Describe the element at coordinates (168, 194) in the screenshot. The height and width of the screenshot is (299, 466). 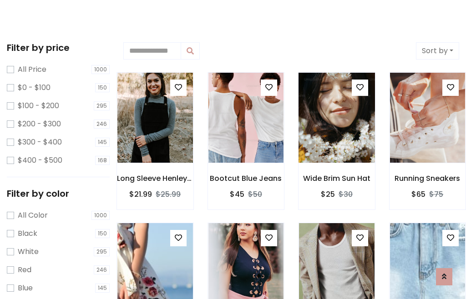
I see `del: $25.99` at that location.